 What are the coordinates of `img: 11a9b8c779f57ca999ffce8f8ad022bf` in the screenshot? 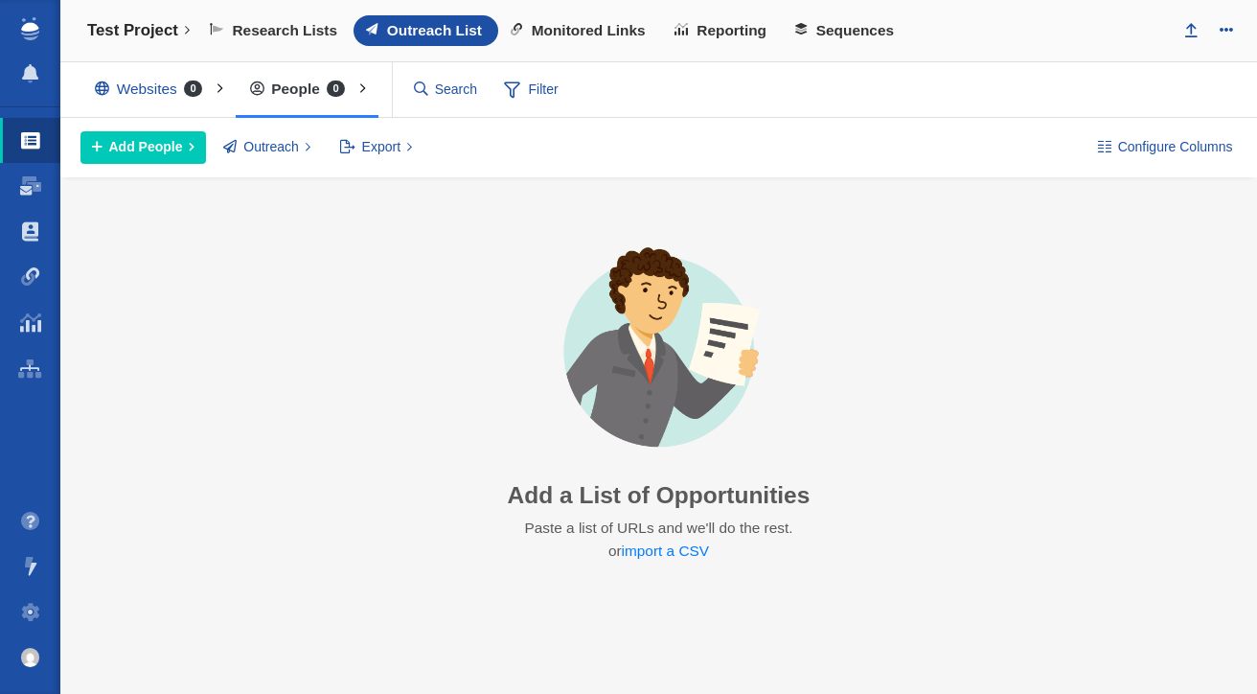 It's located at (31, 657).